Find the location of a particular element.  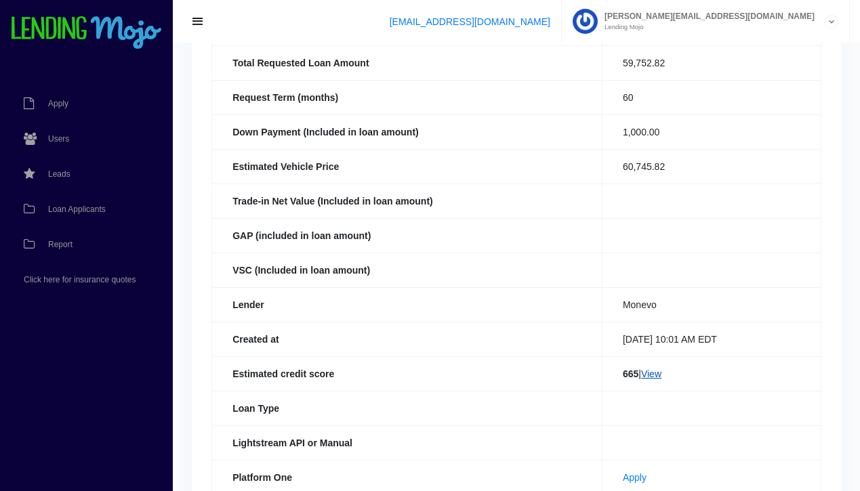

b: 665 is located at coordinates (630, 374).